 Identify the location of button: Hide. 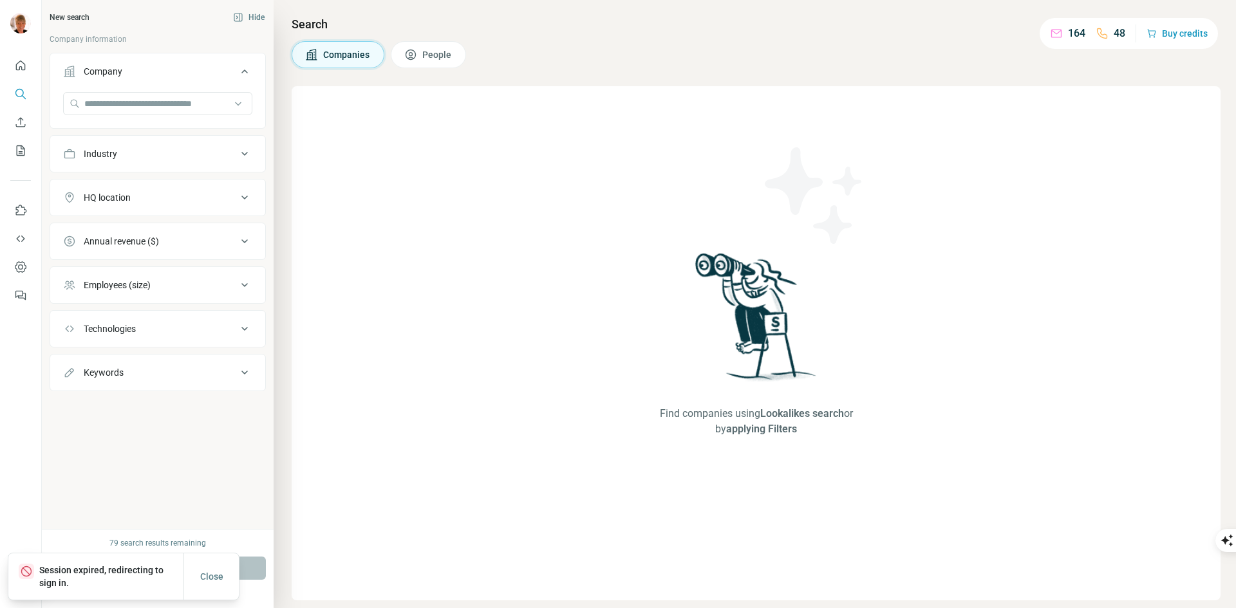
(249, 17).